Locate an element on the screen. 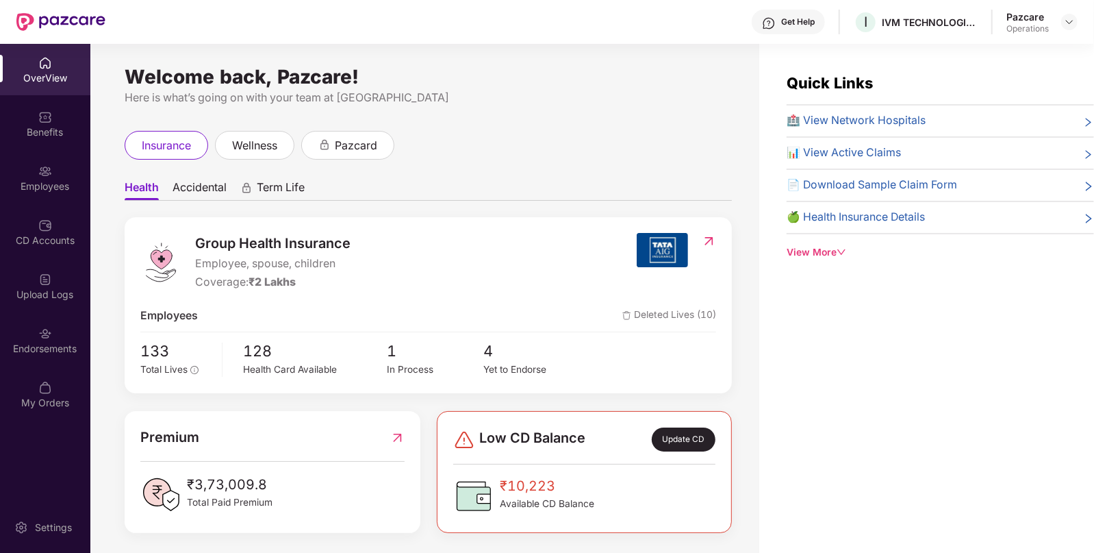 This screenshot has height=553, width=1094. img: svg+xml;base64,PHN2ZyBpZD0iRGFuZ2VyLTMyeDMyIiB4bWxucz0iaHR0cDovL3d3dy53My5vcmcvMjAwMC9zdmciIHdpZH... is located at coordinates (464, 440).